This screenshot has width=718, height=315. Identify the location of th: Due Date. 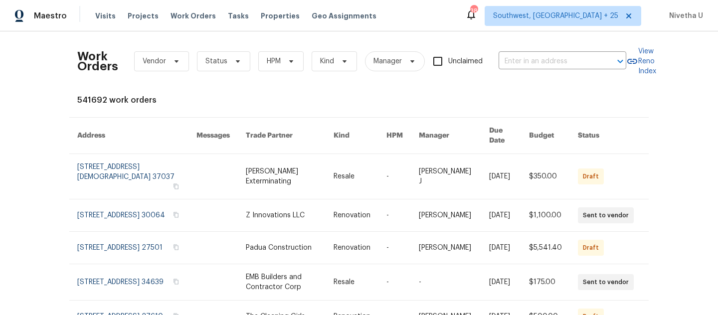
(501, 136).